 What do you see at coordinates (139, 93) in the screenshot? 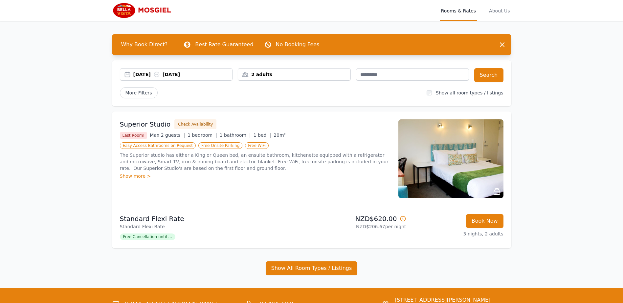
I see `span: More Filters` at bounding box center [139, 93].